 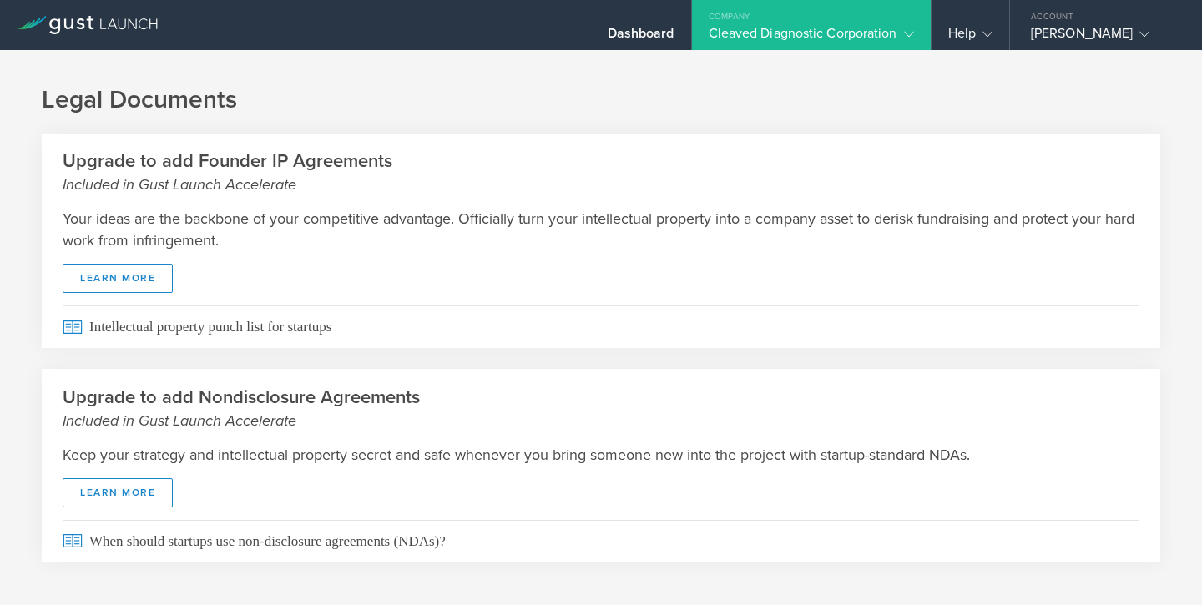 I want to click on h2: Upgrade to add Nondisclosure Agreements, so click(x=601, y=408).